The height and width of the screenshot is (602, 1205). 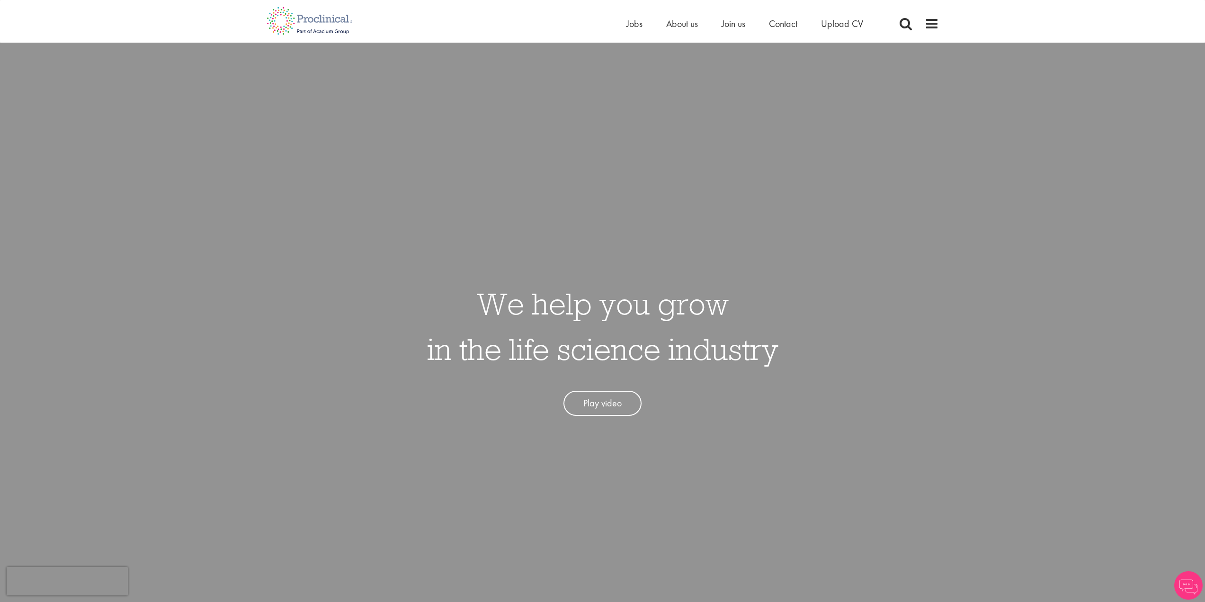 What do you see at coordinates (682, 24) in the screenshot?
I see `a: About us` at bounding box center [682, 24].